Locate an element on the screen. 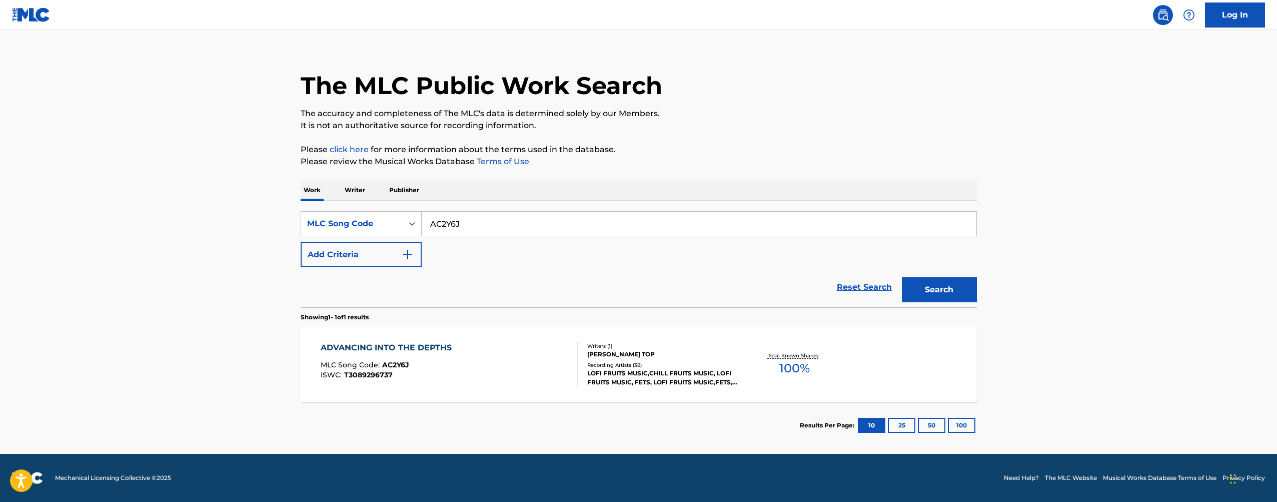 The height and width of the screenshot is (502, 1277). p: Showing 1 - 1 of 1 results is located at coordinates (335, 317).